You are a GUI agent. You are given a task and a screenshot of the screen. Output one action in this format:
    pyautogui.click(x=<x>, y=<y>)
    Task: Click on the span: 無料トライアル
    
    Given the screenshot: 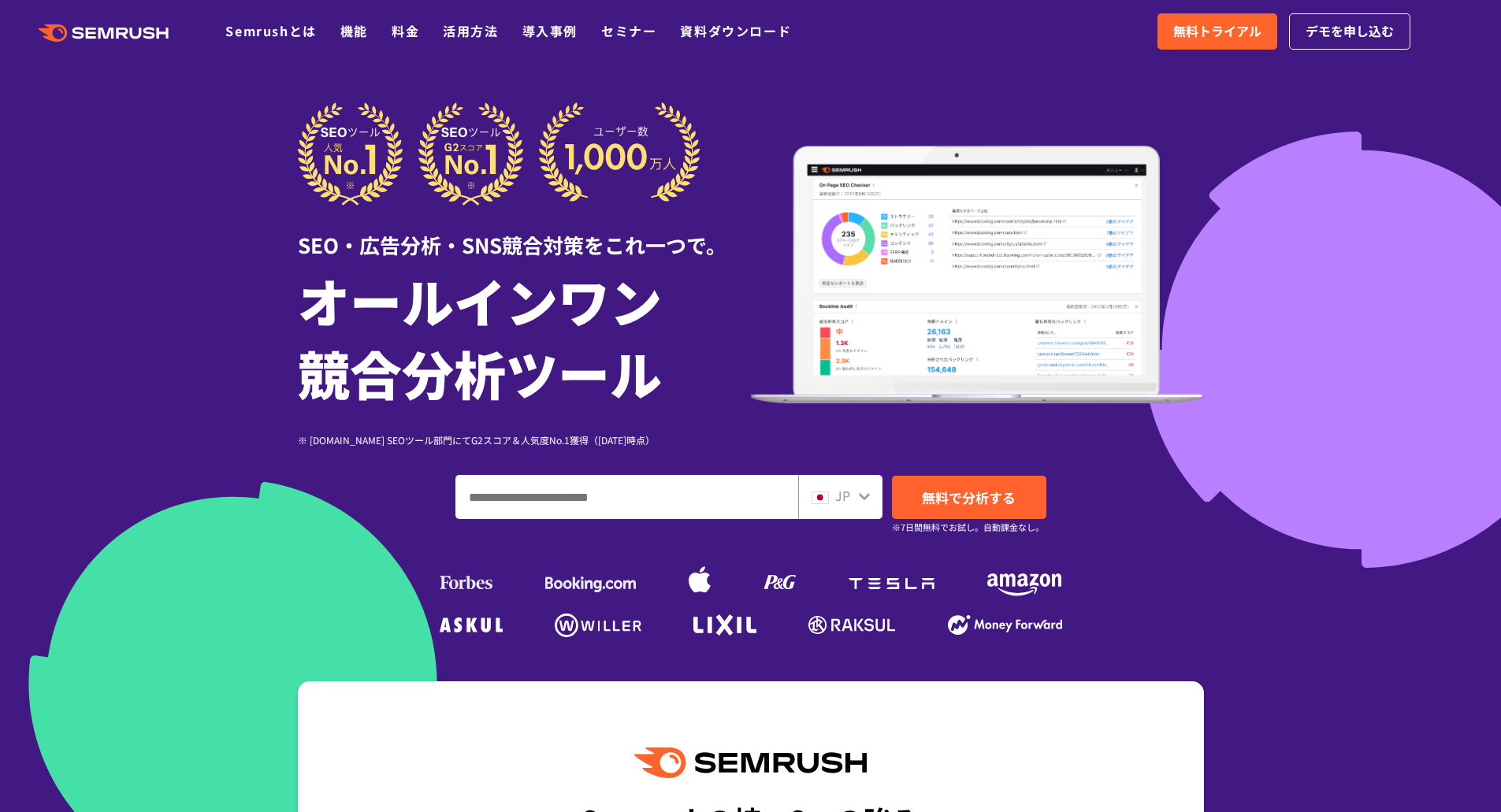 What is the action you would take?
    pyautogui.click(x=1217, y=31)
    